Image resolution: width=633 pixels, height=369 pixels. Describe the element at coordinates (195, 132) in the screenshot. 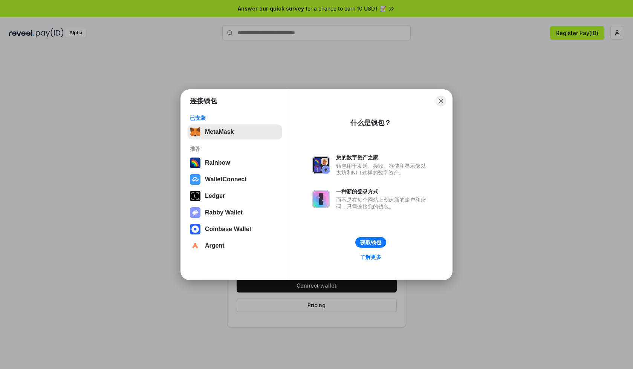

I see `img: svg+xml,%3Csvg%20fill%3D%22none%22%20height%3D%2233%22%20viewBox%3D%220%200%2035%2033%22%20width%...` at that location.